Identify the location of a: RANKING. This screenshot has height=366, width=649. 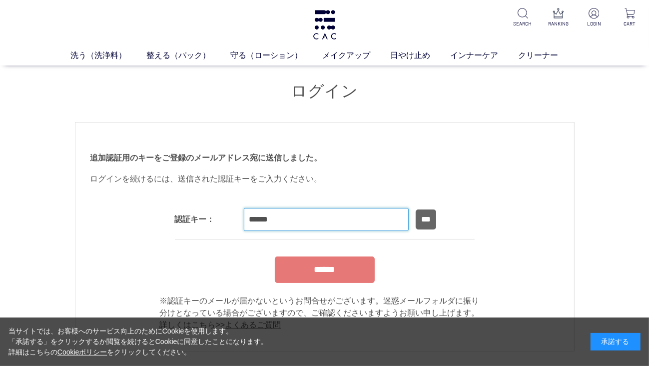
(559, 17).